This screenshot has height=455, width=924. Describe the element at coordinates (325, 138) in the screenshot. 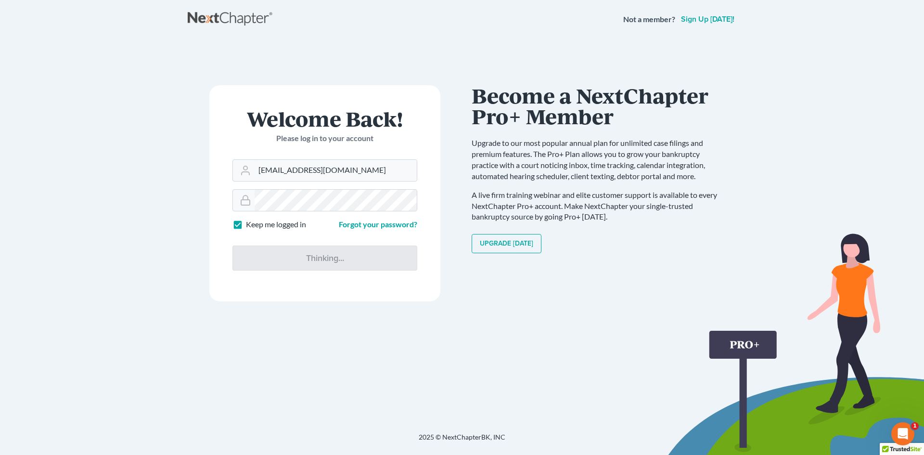

I see `p: Please log in to your account` at that location.